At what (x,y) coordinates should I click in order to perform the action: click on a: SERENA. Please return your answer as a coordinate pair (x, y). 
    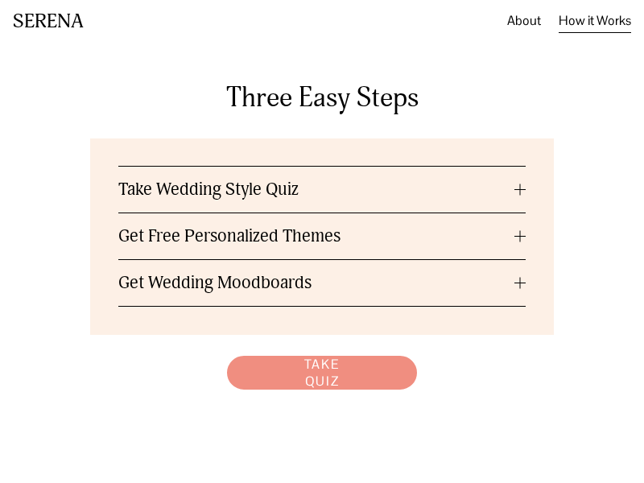
    Looking at the image, I should click on (48, 21).